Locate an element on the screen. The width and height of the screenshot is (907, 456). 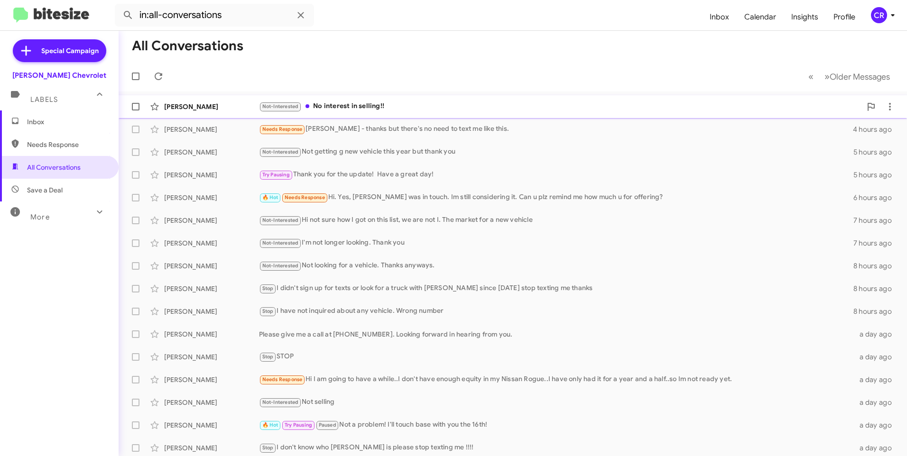
div: Not a problem! I'll touch base with you the 16th! is located at coordinates (556, 425).